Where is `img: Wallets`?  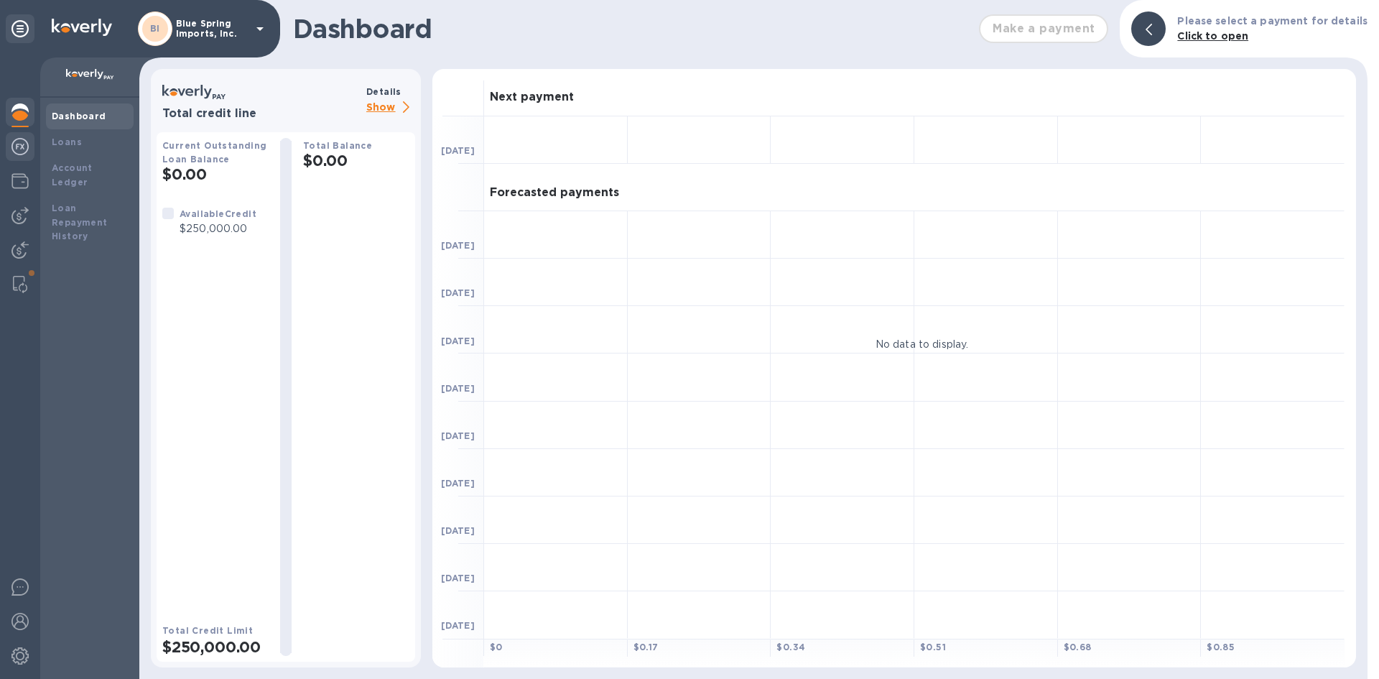 img: Wallets is located at coordinates (20, 181).